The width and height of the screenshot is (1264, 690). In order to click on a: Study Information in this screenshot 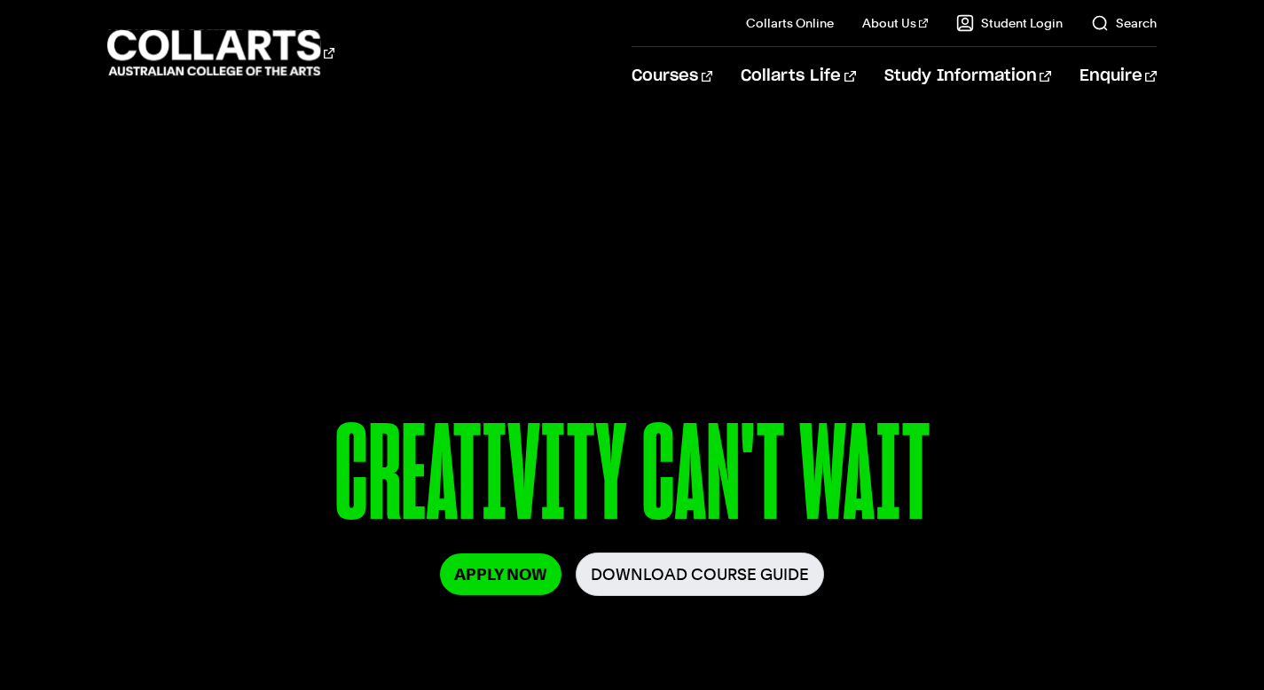, I will do `click(968, 76)`.